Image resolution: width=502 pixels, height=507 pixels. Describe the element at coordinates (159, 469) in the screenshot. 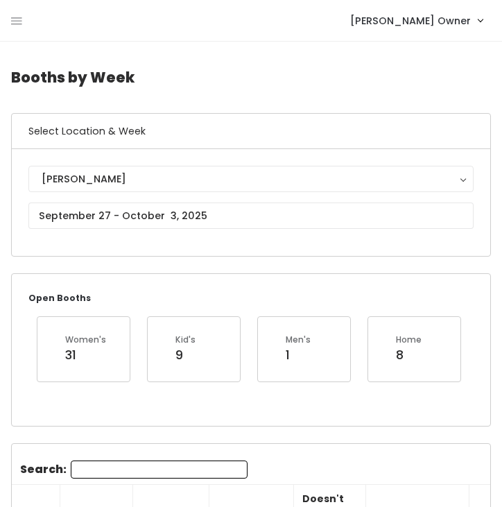

I see `input: Search:` at that location.